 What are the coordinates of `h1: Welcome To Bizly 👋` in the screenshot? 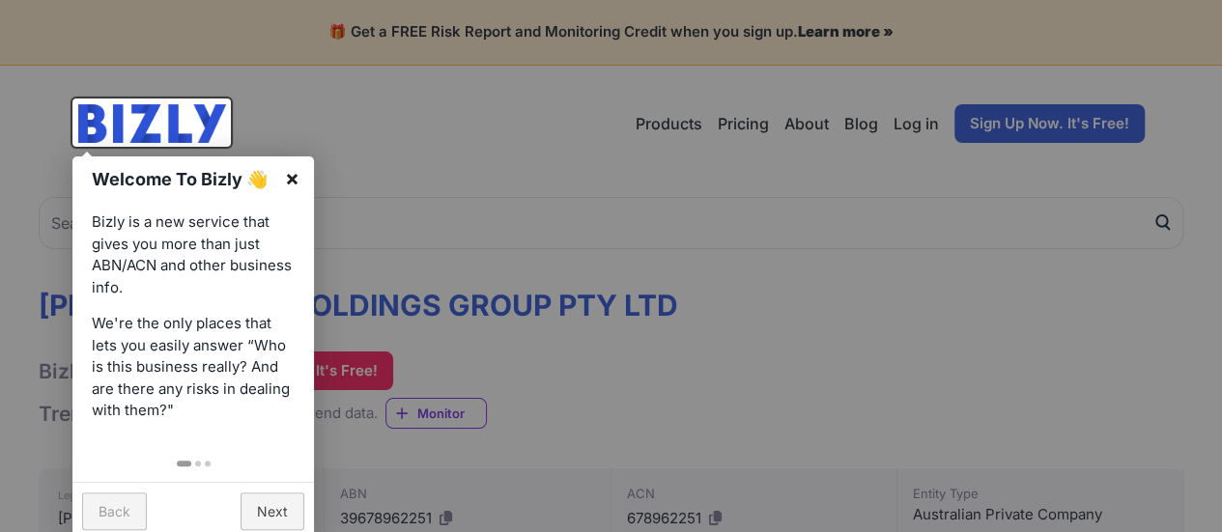 It's located at (183, 179).